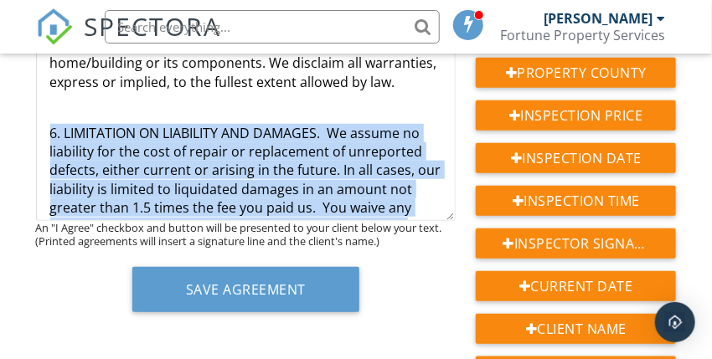 Image resolution: width=712 pixels, height=359 pixels. What do you see at coordinates (575, 286) in the screenshot?
I see `div: Current Date` at bounding box center [575, 286].